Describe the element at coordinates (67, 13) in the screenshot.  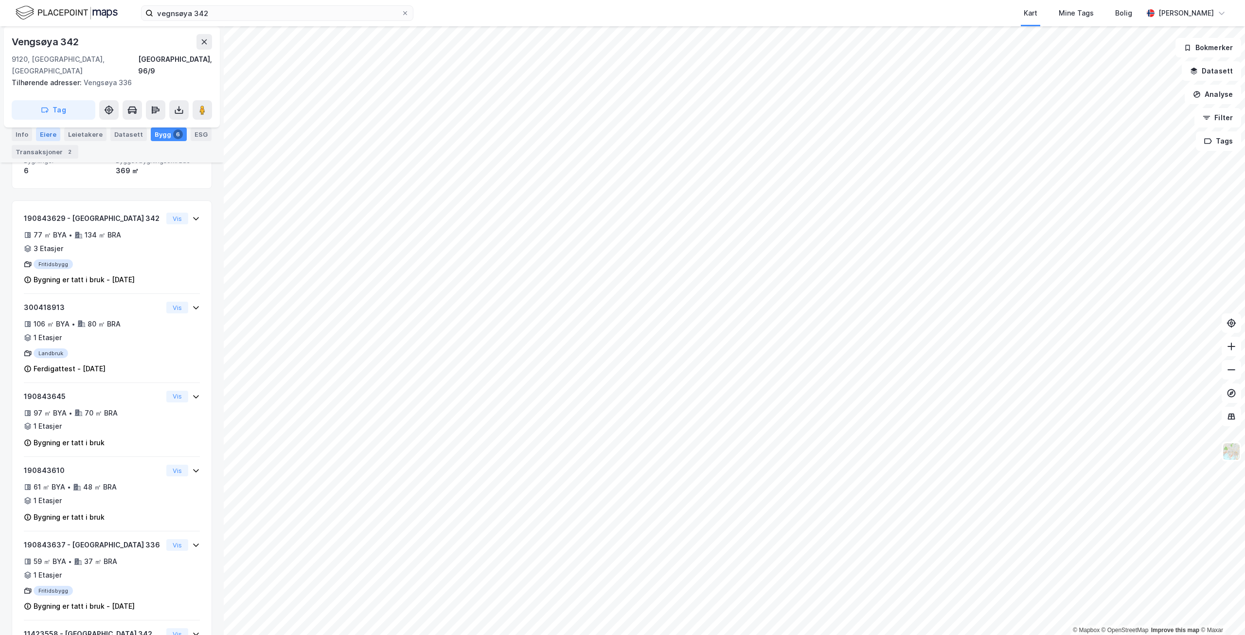
I see `img: logo.f888ab2527a4732fd821a326f86c7f29.svg` at that location.